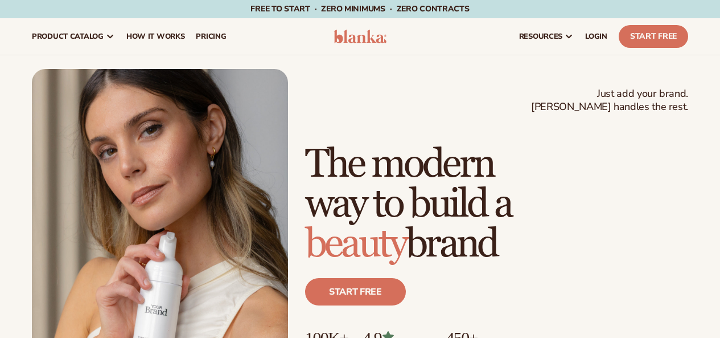 This screenshot has width=720, height=338. I want to click on span: beauty, so click(355, 244).